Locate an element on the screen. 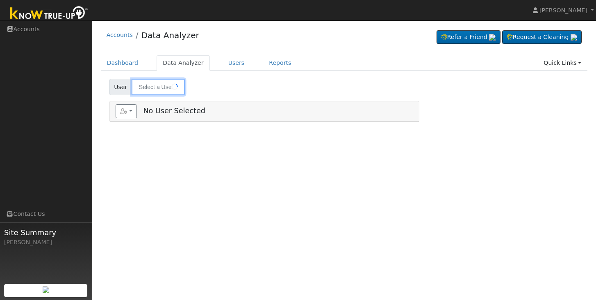  h5: No User Selected is located at coordinates (265, 111).